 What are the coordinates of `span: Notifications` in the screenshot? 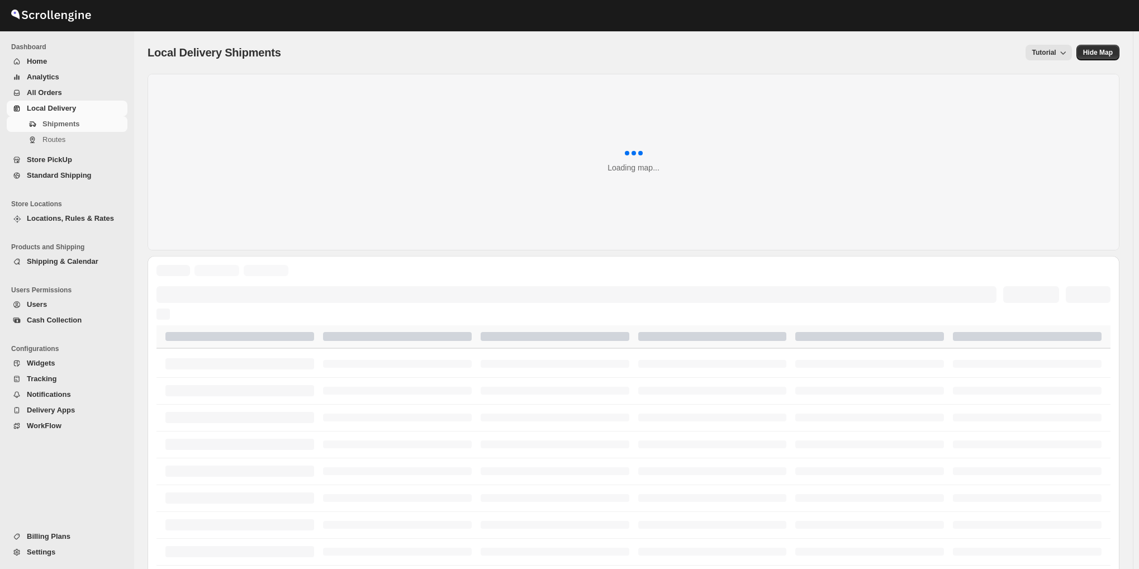 It's located at (49, 394).